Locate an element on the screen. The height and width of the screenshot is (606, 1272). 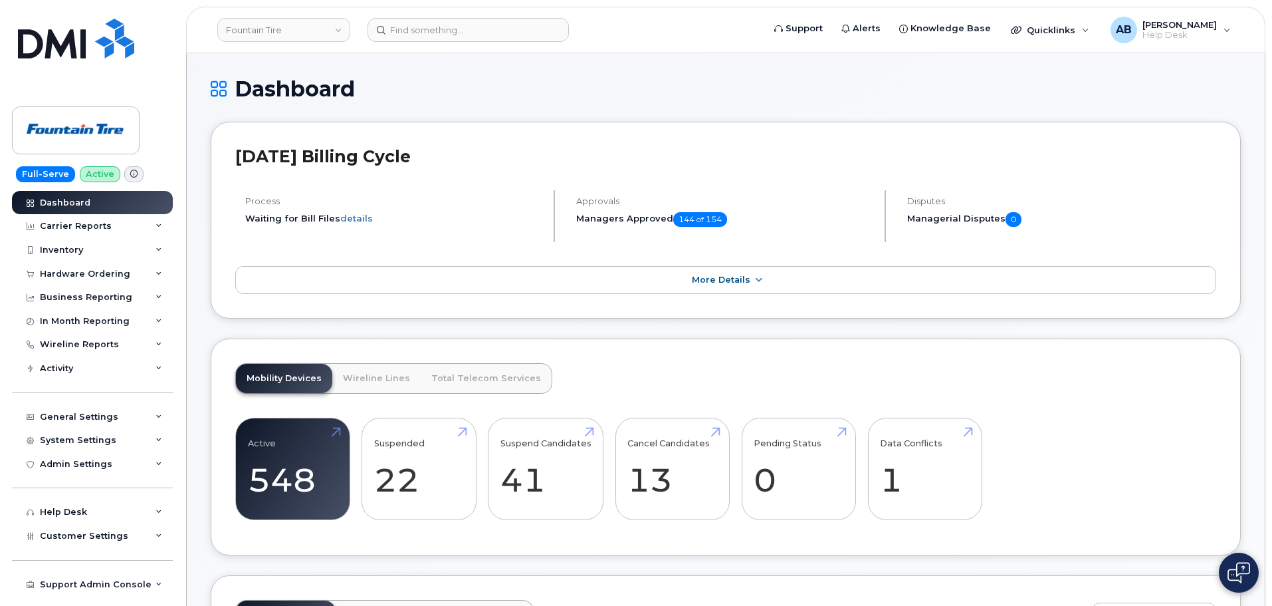
a: Pending Status 0 is located at coordinates (798, 469).